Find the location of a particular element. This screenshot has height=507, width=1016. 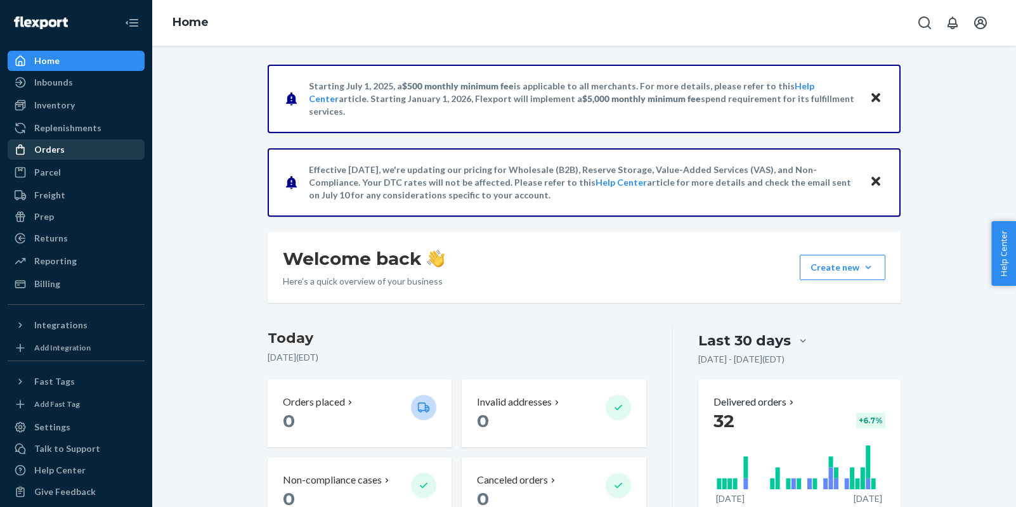

button: Integrations is located at coordinates (76, 325).